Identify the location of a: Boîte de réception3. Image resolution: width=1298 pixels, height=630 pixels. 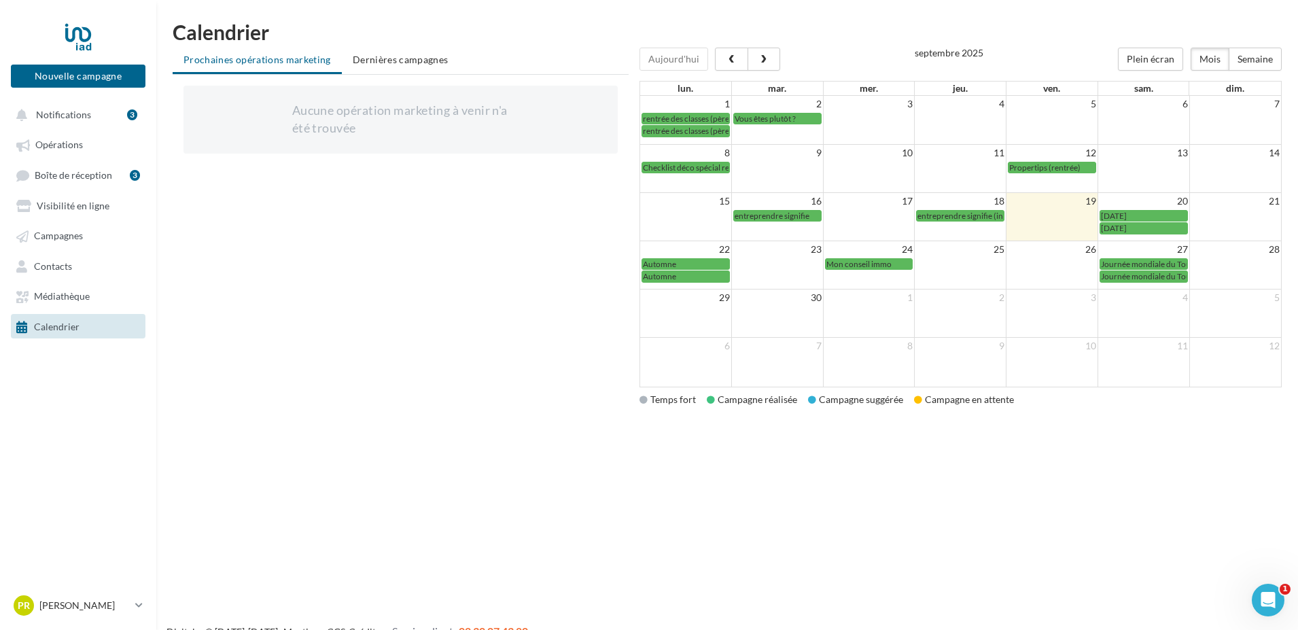
(78, 175).